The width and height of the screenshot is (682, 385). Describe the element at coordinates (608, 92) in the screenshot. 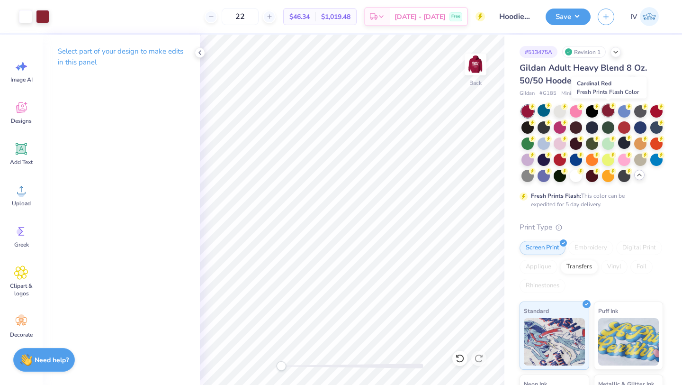

I see `span: Fresh Prints Flash Color` at that location.